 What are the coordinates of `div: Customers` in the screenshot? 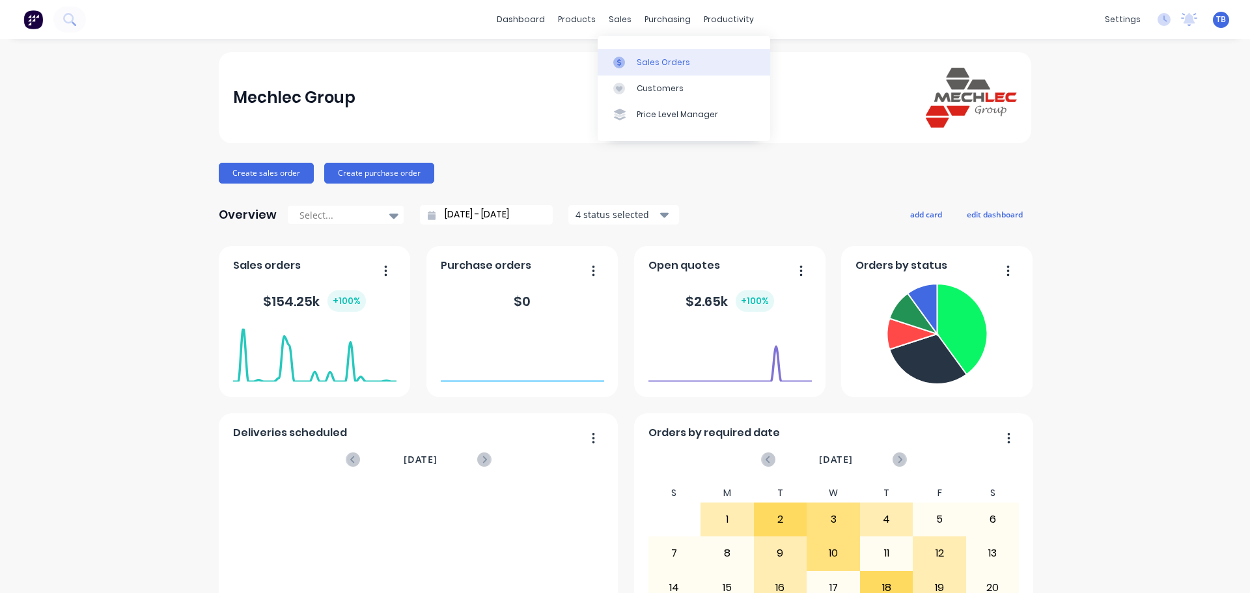 It's located at (660, 89).